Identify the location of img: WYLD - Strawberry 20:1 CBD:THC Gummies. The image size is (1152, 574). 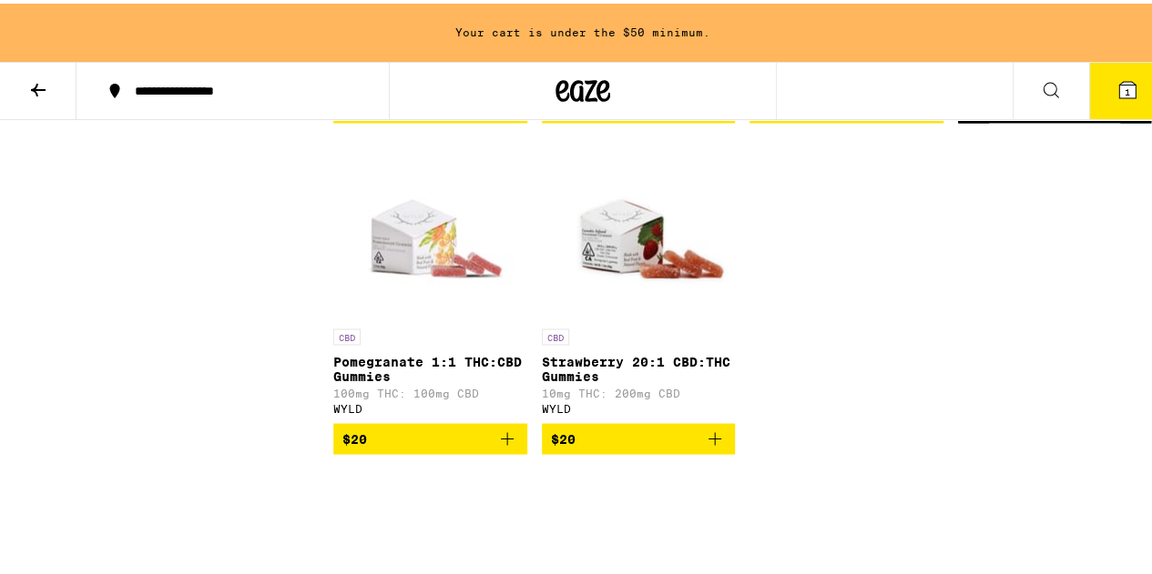
(638, 225).